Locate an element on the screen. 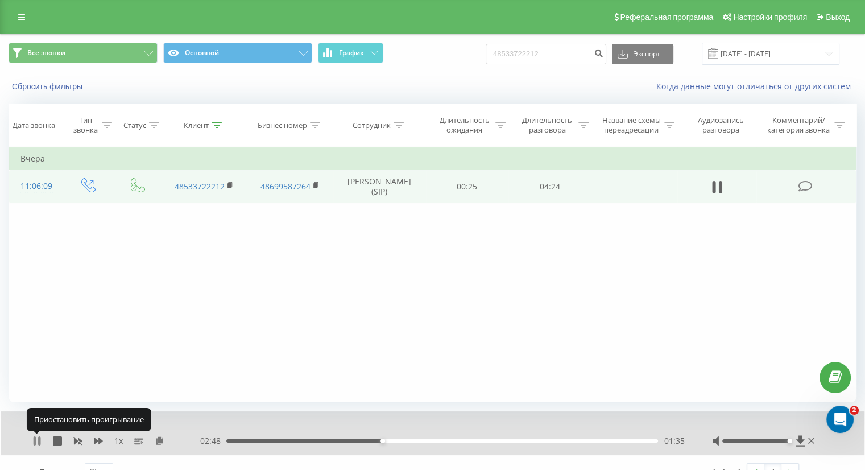 The height and width of the screenshot is (470, 865). button: Экспорт is located at coordinates (643, 54).